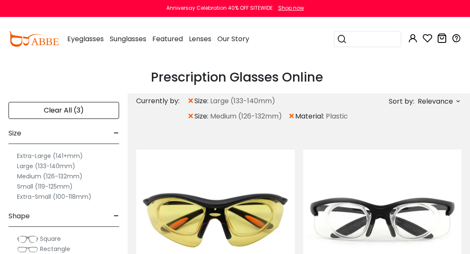 The height and width of the screenshot is (254, 470). What do you see at coordinates (237, 77) in the screenshot?
I see `h1: Prescription Glasses Online` at bounding box center [237, 77].